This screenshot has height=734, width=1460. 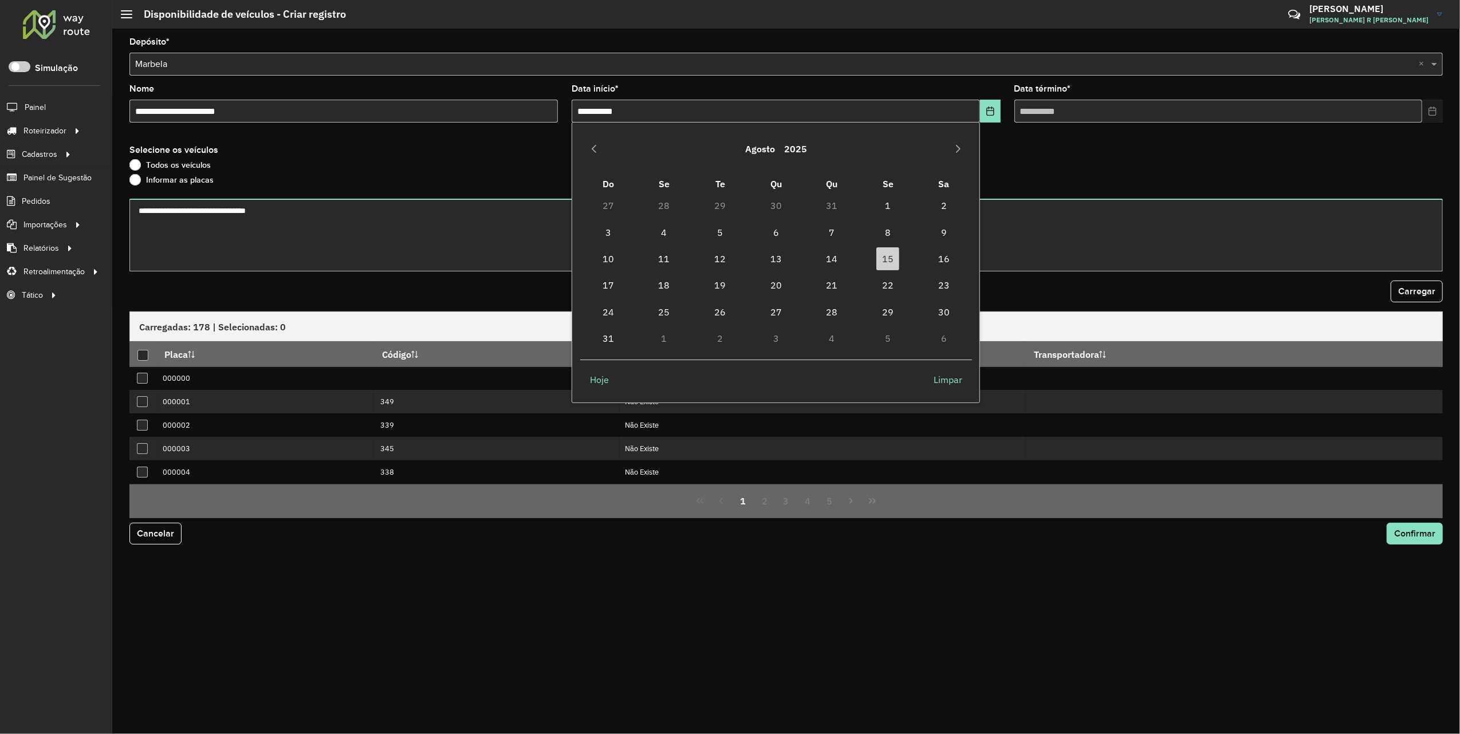 I want to click on td: 339, so click(x=496, y=425).